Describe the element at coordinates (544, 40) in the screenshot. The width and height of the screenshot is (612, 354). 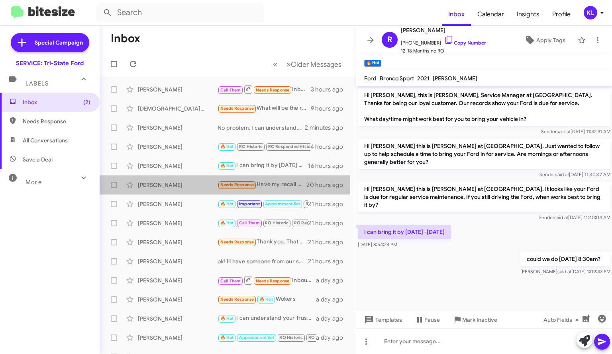
I see `button: Apply Tags` at that location.